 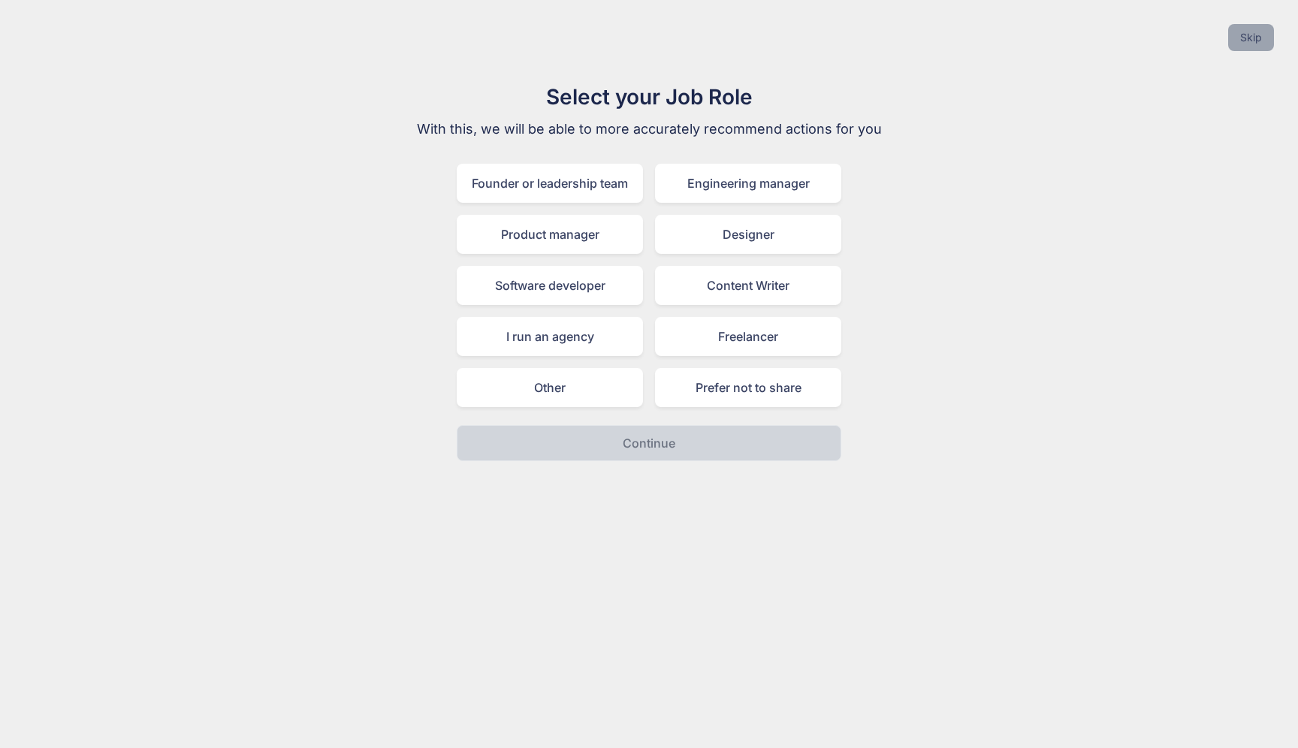 I want to click on div: Engineering manager, so click(x=748, y=183).